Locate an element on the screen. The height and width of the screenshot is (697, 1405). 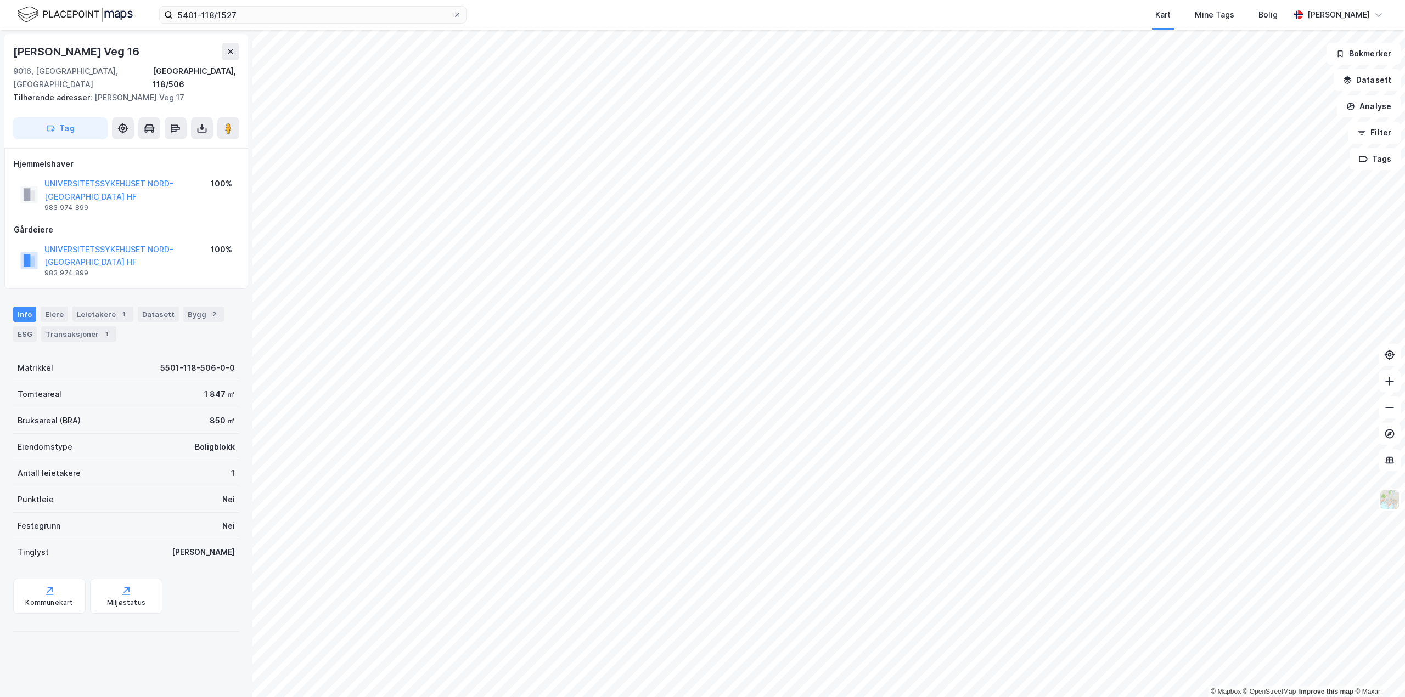
button: Tags is located at coordinates (1374, 159).